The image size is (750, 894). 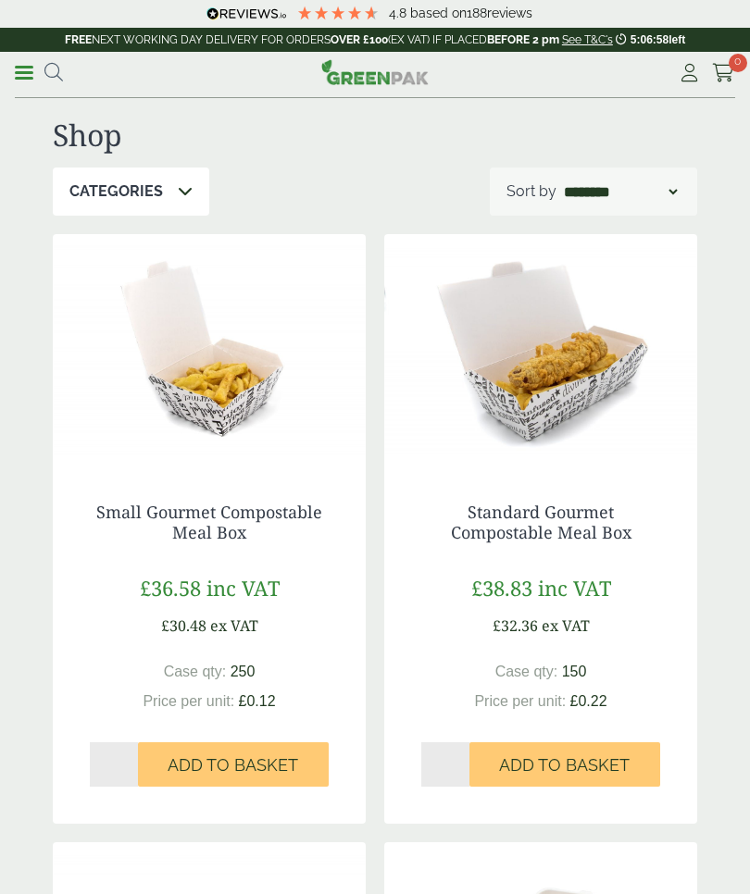 What do you see at coordinates (438, 13) in the screenshot?
I see `span: Based on` at bounding box center [438, 13].